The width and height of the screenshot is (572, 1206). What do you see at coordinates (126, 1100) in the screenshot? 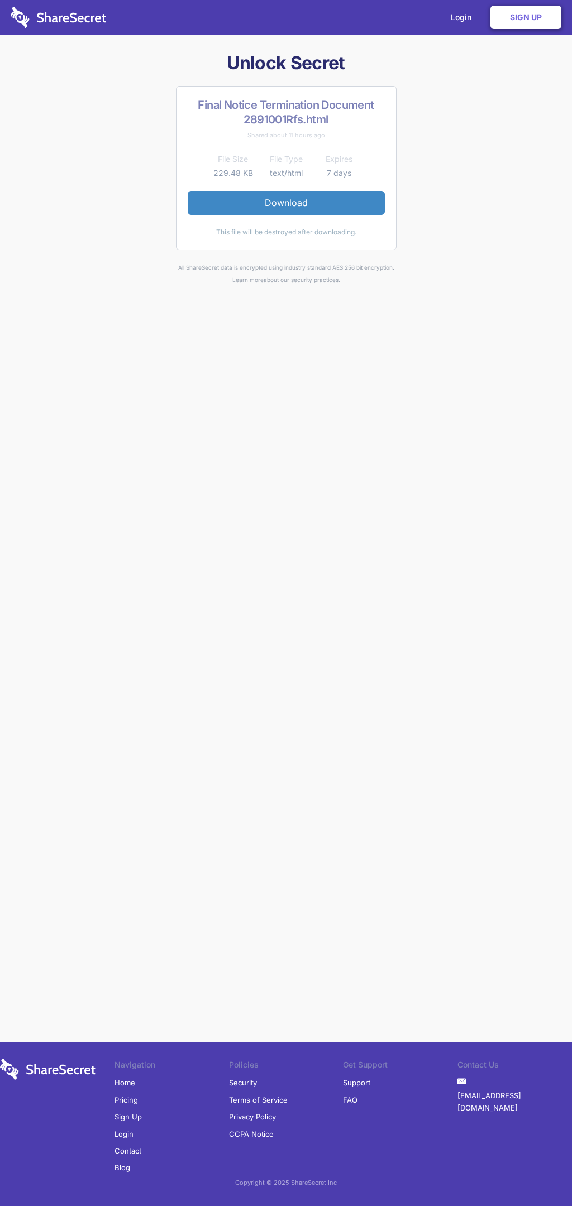
I see `a: Pricing` at bounding box center [126, 1100].